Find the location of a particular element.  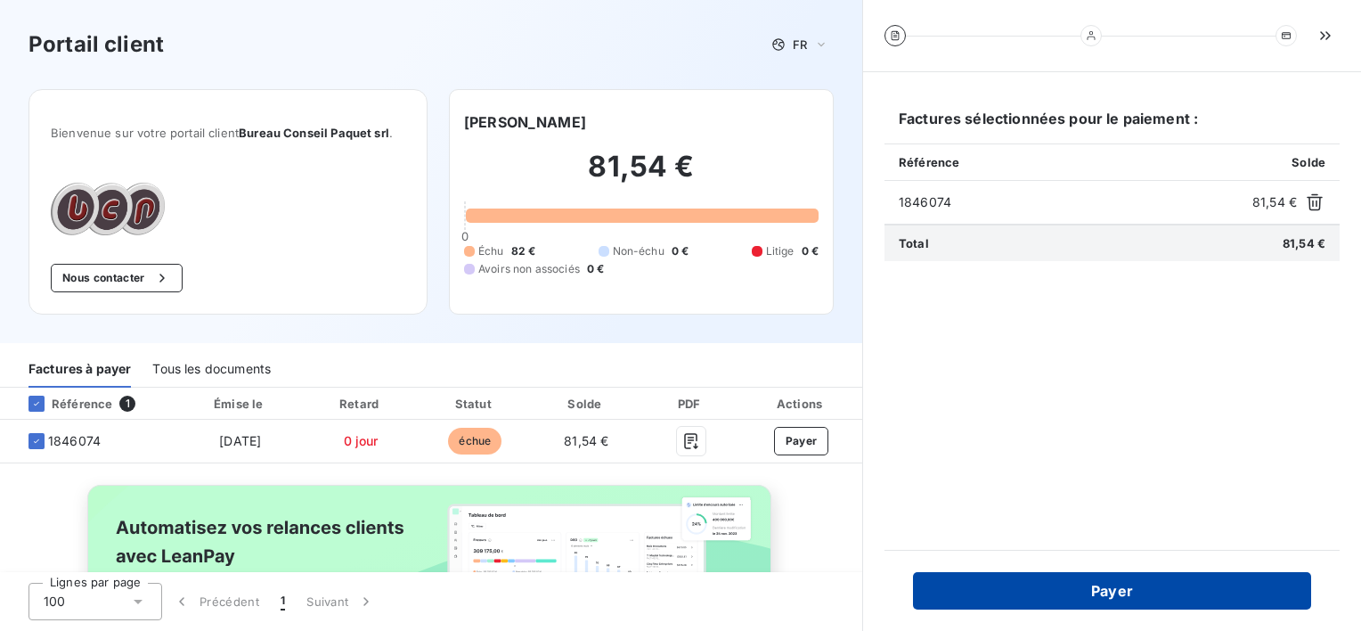

button: Nous contacter is located at coordinates (117, 278).